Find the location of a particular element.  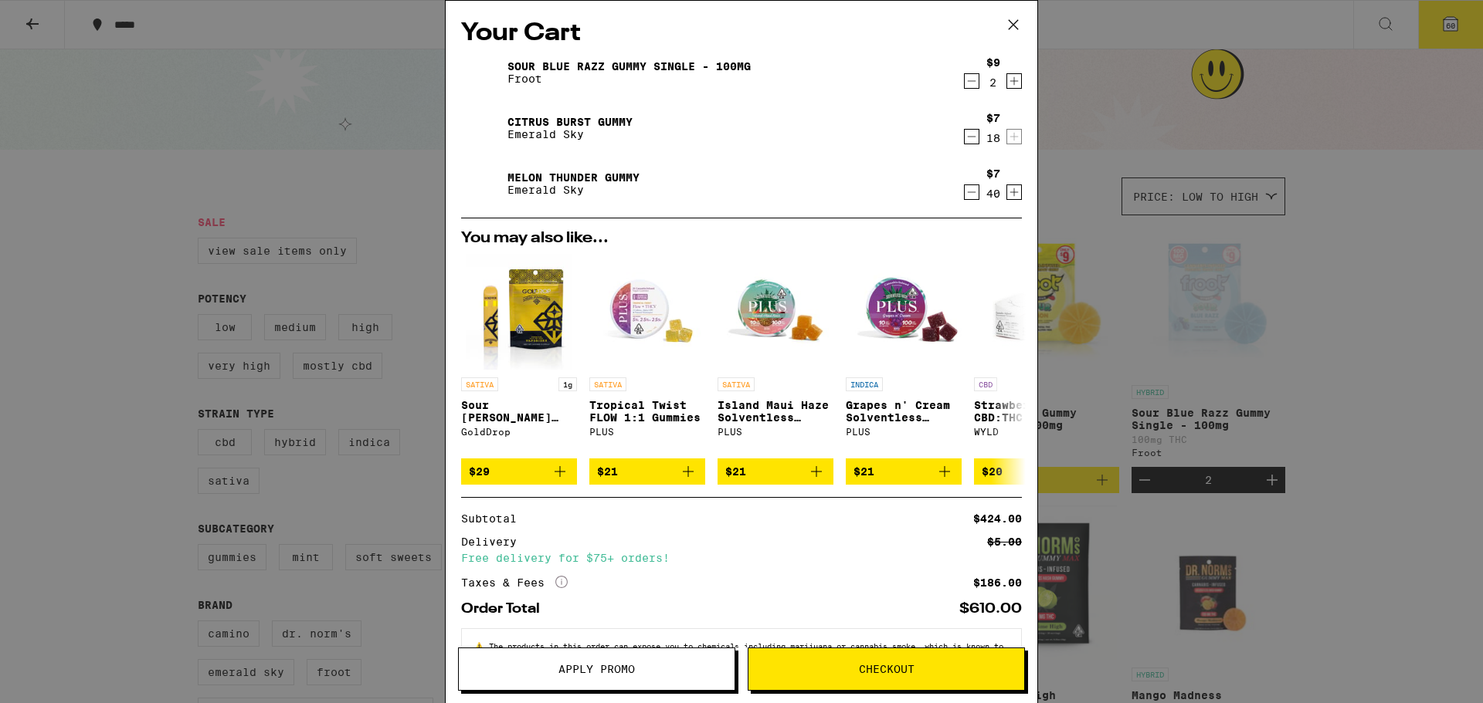

span: Apply Promo is located at coordinates (596, 669).